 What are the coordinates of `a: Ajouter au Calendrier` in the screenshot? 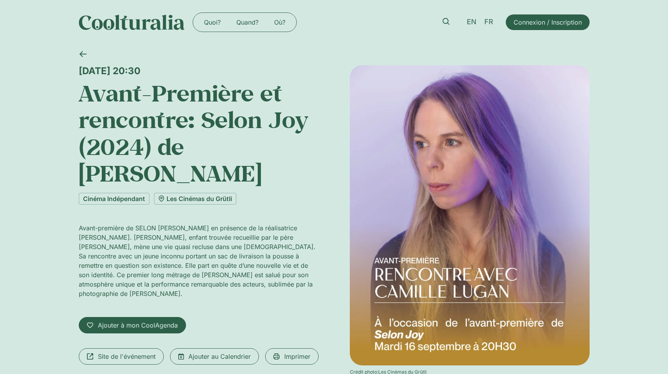 It's located at (214, 356).